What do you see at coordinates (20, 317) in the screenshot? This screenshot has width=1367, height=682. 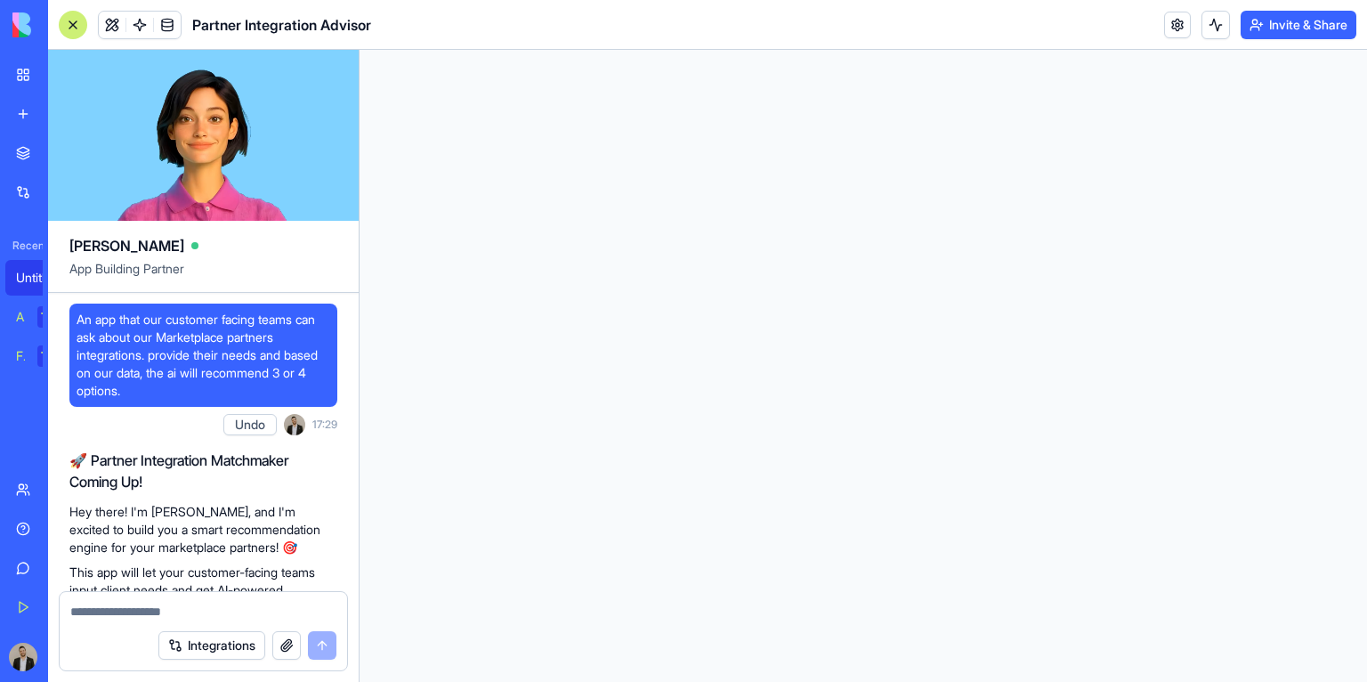 I see `div: AI Logo Generator` at bounding box center [20, 317].